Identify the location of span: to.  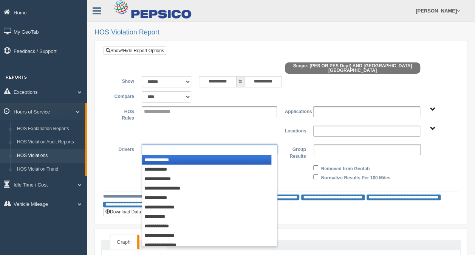
(241, 82).